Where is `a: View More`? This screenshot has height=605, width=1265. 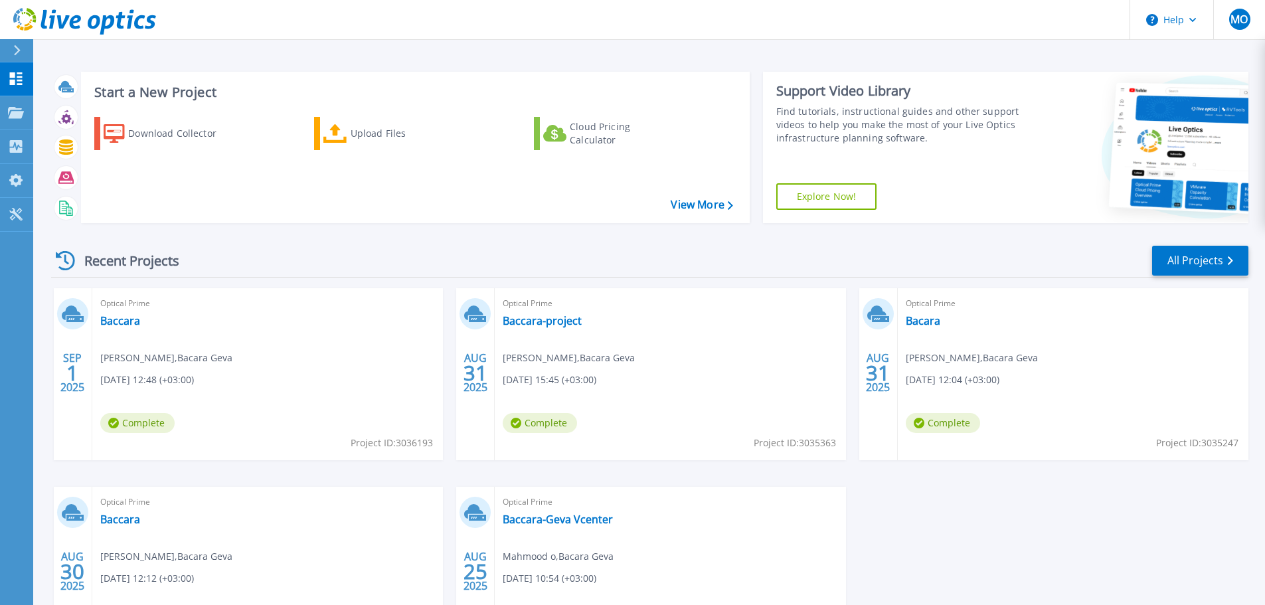
a: View More is located at coordinates (701, 204).